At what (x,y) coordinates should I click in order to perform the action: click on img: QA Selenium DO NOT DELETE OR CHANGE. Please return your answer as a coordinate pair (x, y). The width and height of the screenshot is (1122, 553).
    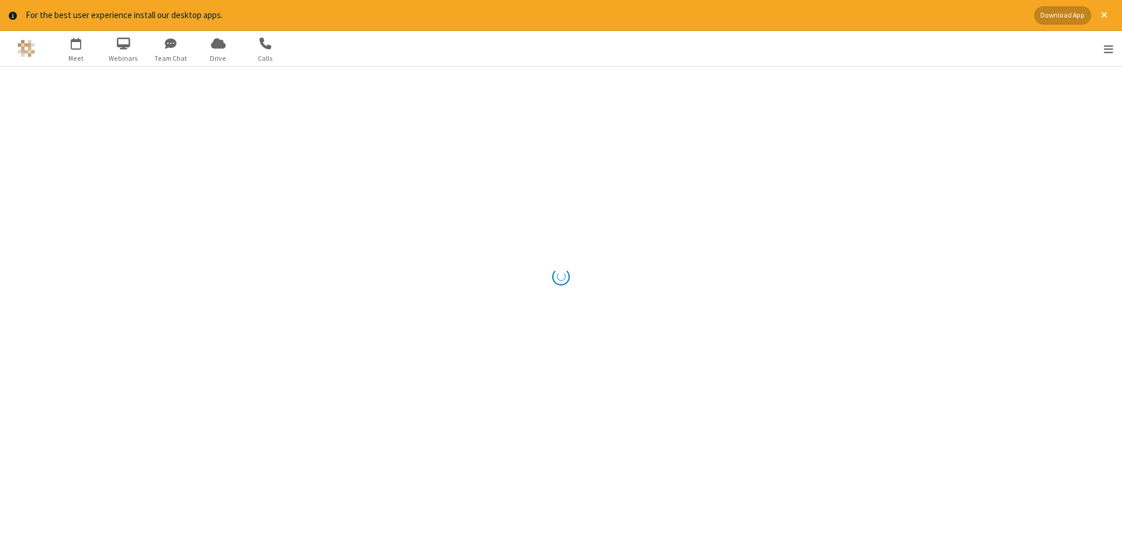
    Looking at the image, I should click on (26, 48).